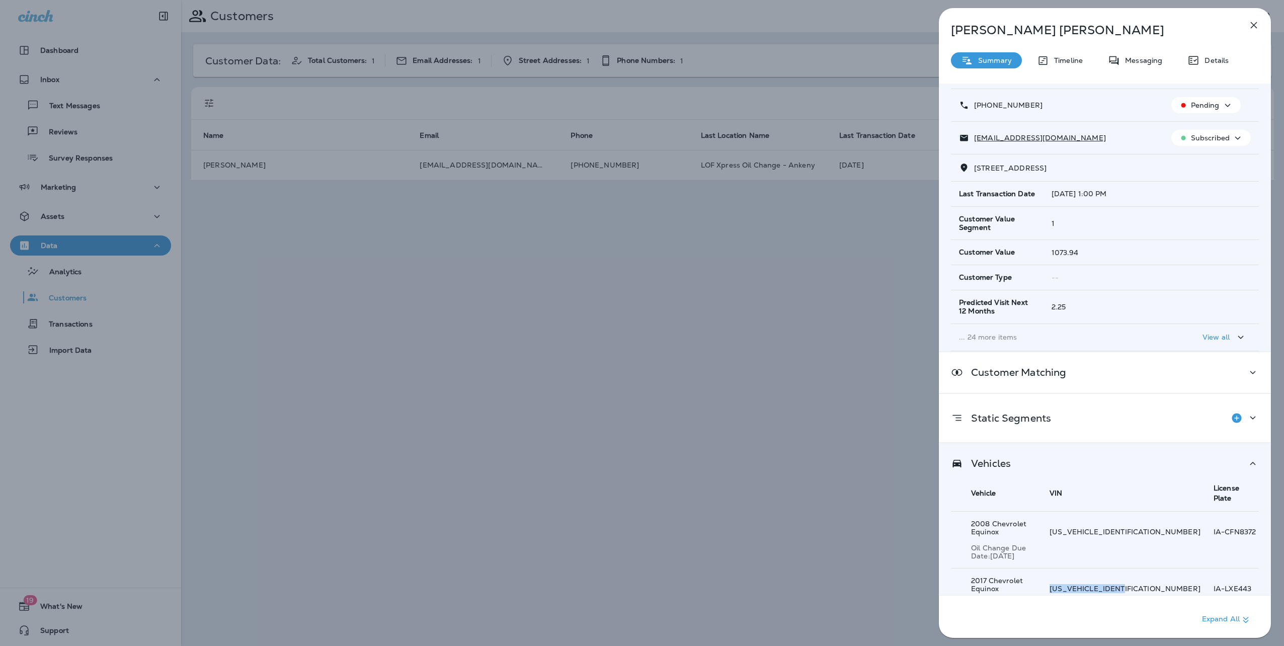  I want to click on p: Timeline, so click(1065, 60).